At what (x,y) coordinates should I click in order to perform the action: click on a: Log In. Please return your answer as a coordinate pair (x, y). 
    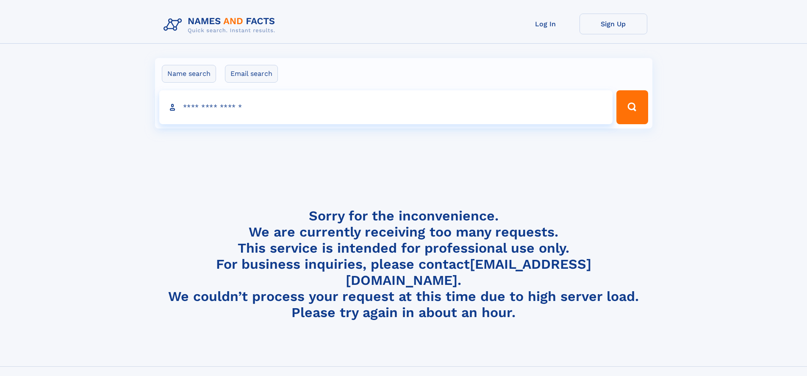
    Looking at the image, I should click on (546, 24).